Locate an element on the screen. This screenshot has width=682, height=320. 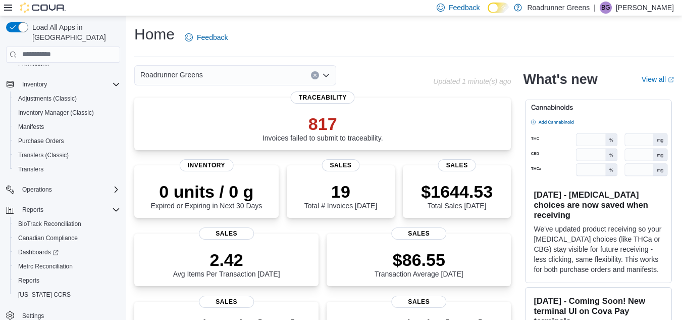
a: View allExternal link is located at coordinates (658, 79).